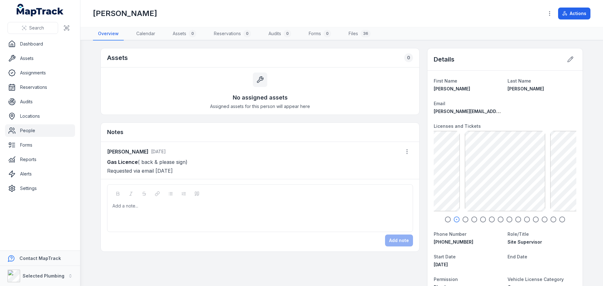 This screenshot has height=286, width=603. What do you see at coordinates (365, 34) in the screenshot?
I see `div: 36` at bounding box center [365, 34].